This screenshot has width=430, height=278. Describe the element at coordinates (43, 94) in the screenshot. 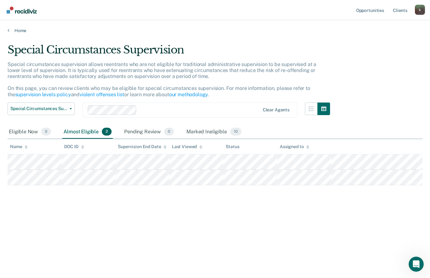

I see `a: supervision levels policy` at that location.